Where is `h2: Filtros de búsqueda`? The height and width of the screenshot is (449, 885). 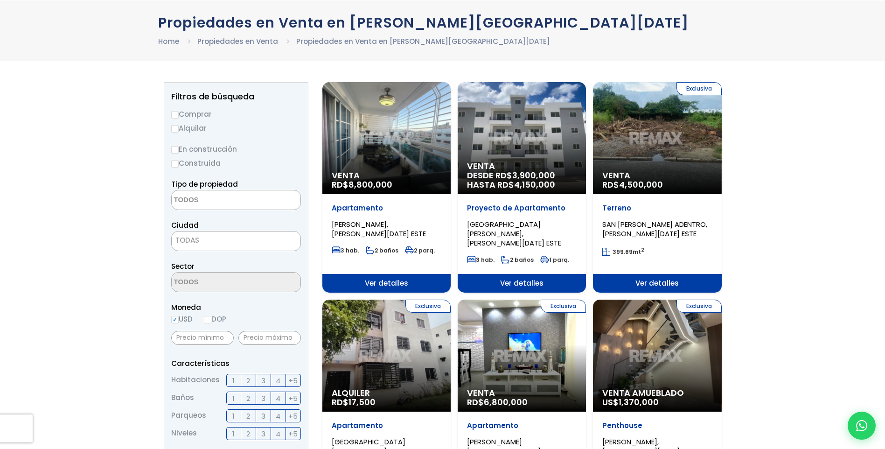 h2: Filtros de búsqueda is located at coordinates (236, 97).